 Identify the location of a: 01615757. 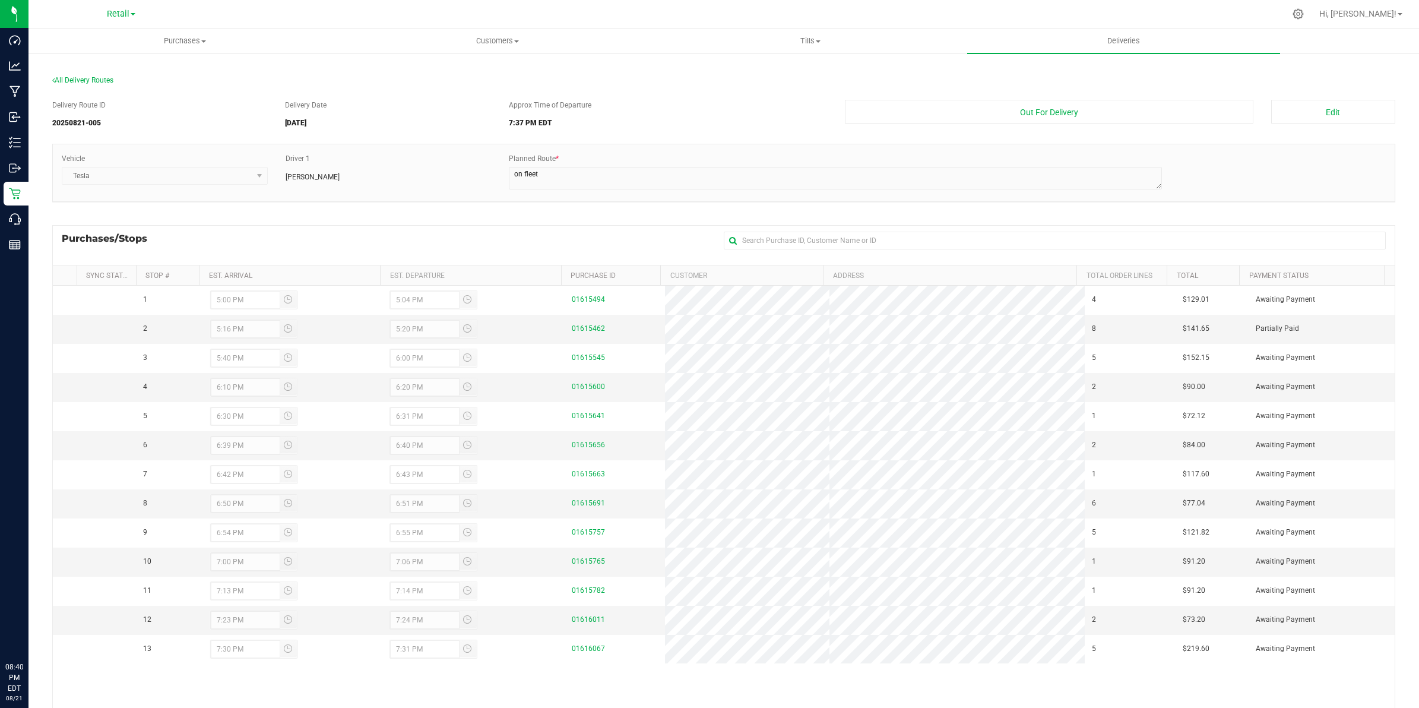
(588, 532).